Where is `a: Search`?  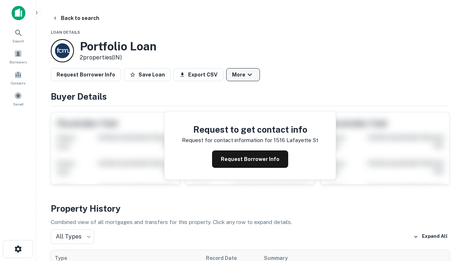 a: Search is located at coordinates (18, 36).